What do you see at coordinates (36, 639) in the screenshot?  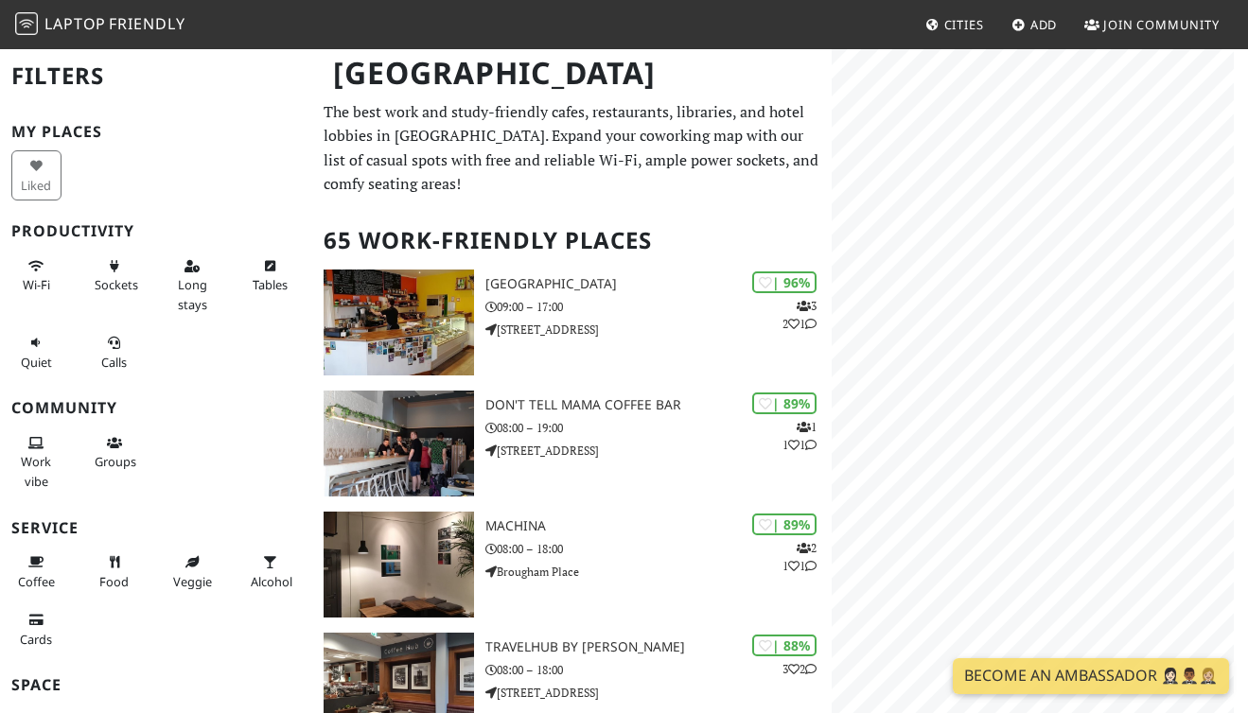 I see `span: Credit cards` at bounding box center [36, 639].